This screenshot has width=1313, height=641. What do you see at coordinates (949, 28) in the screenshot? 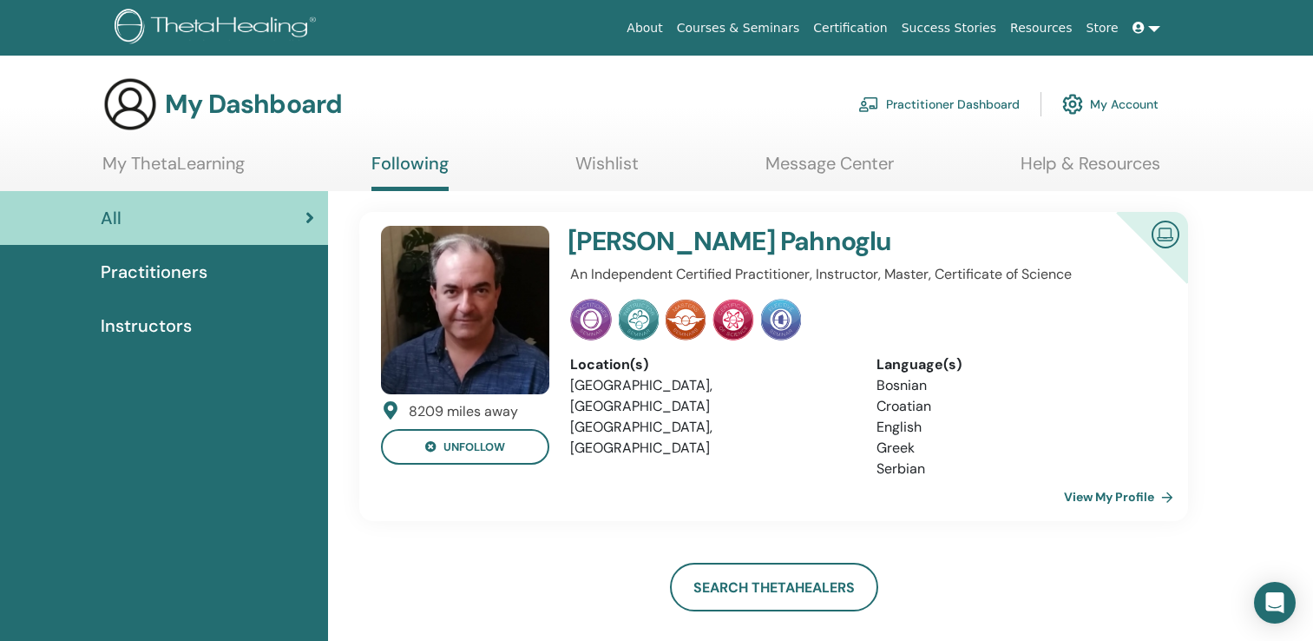
I see `a: Success Stories` at bounding box center [949, 28].